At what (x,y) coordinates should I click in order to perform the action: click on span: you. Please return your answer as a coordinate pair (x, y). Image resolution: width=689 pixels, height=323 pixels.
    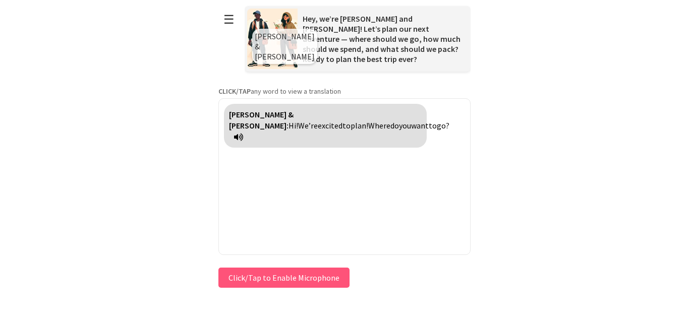
    Looking at the image, I should click on (405, 126).